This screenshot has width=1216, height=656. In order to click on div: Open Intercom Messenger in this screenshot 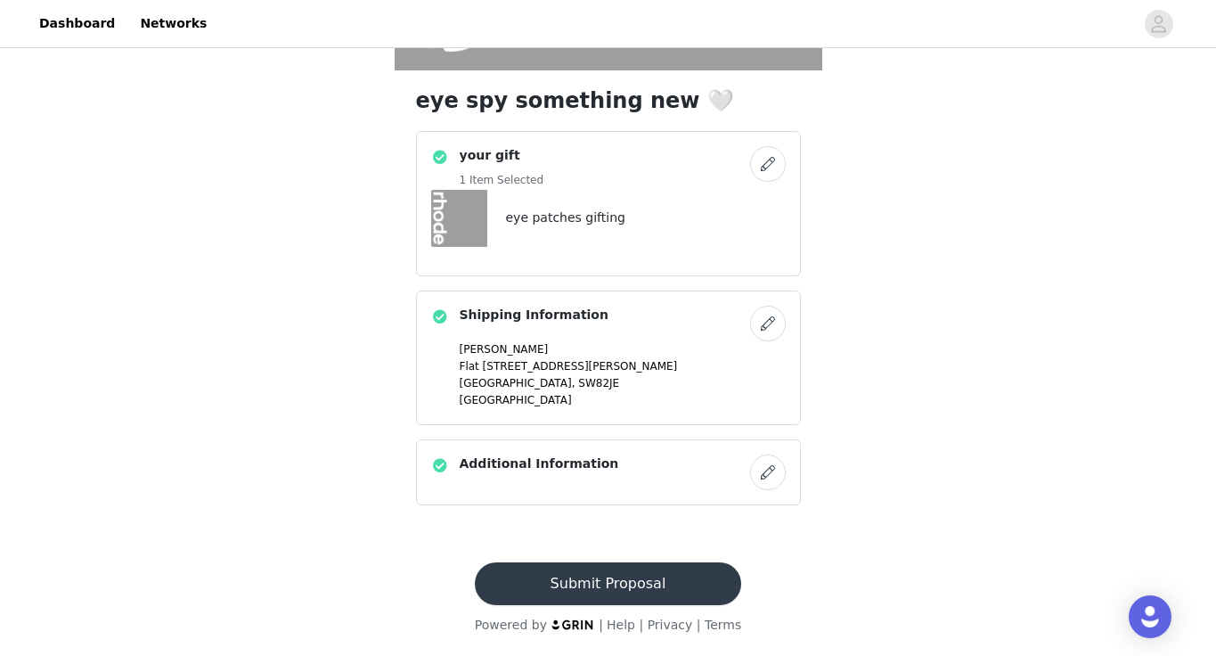, I will do `click(1151, 617)`.